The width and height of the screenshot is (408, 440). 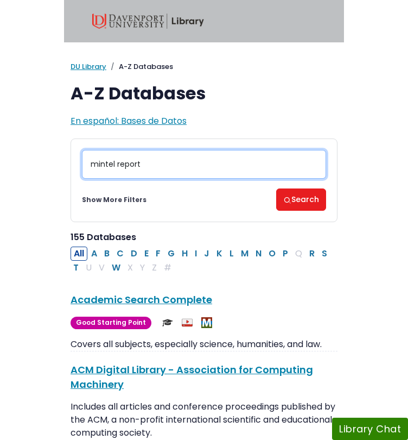 I want to click on button: Search, so click(x=301, y=199).